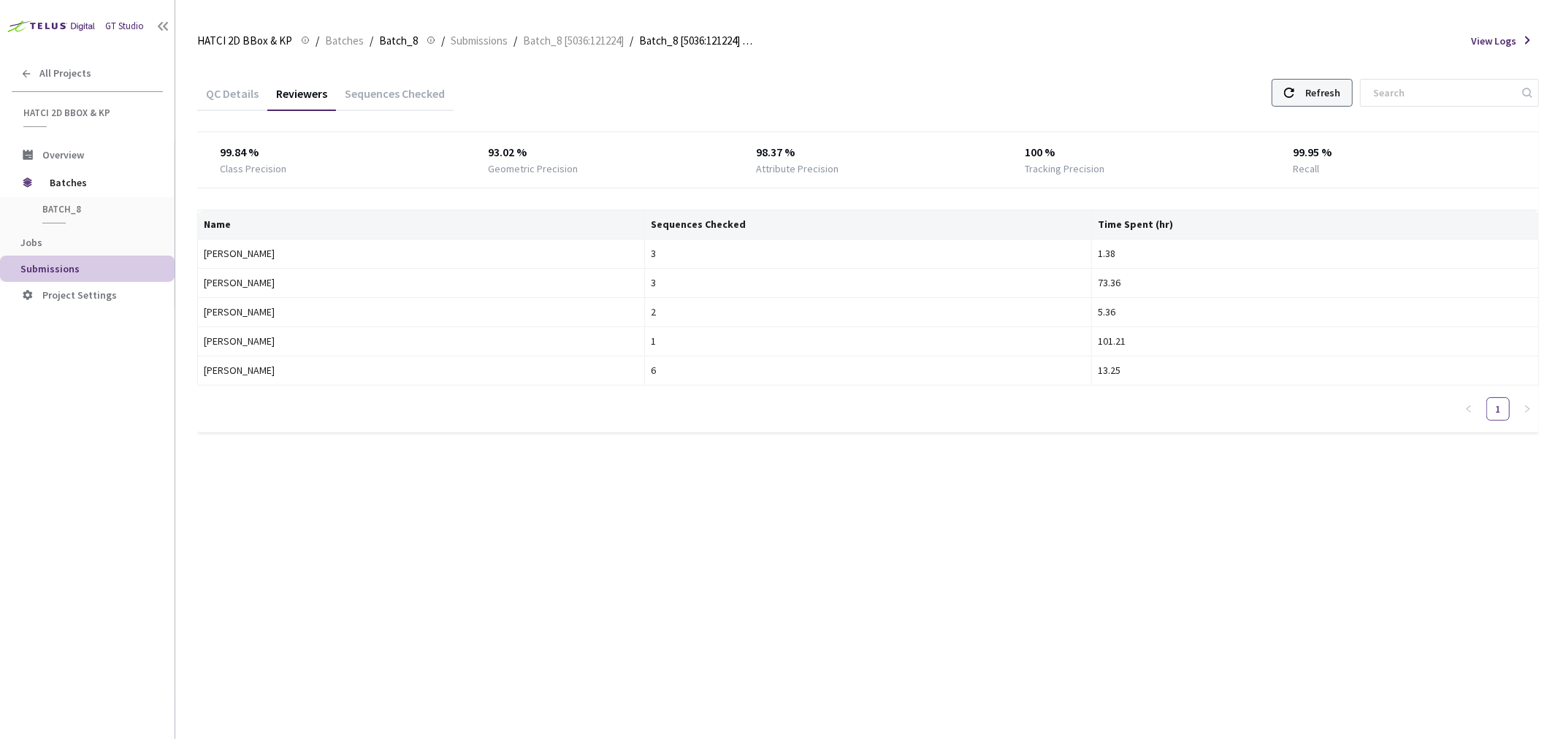 The width and height of the screenshot is (1558, 739). I want to click on span: Batch_8 [5036:121224], so click(573, 41).